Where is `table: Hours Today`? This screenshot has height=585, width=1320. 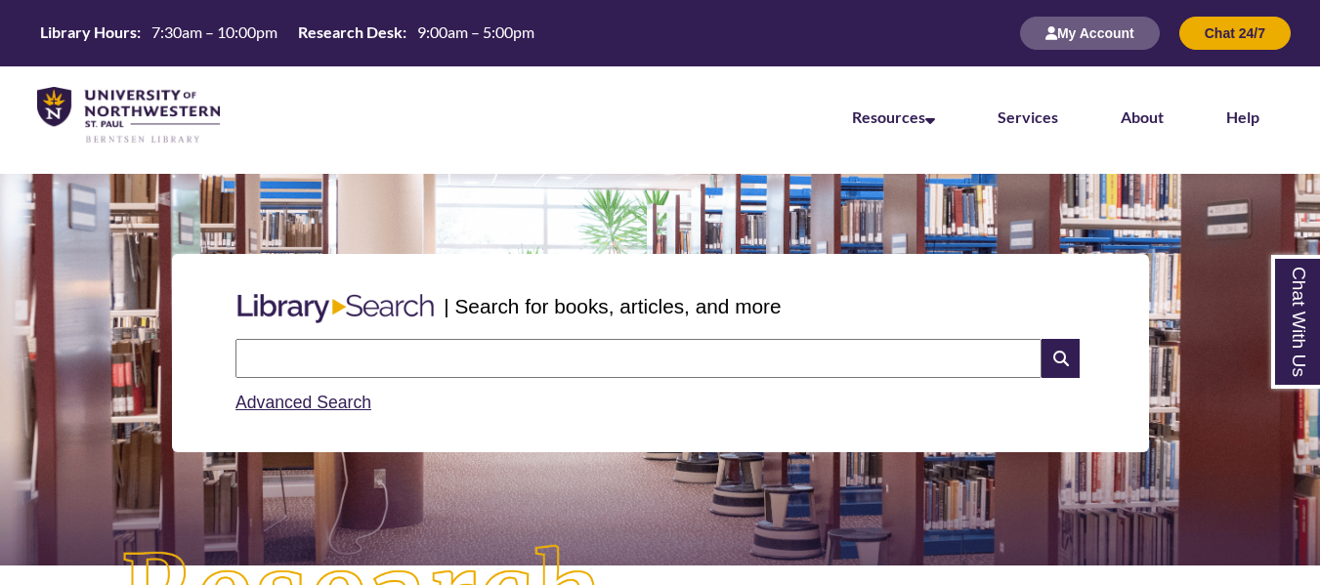
table: Hours Today is located at coordinates (287, 32).